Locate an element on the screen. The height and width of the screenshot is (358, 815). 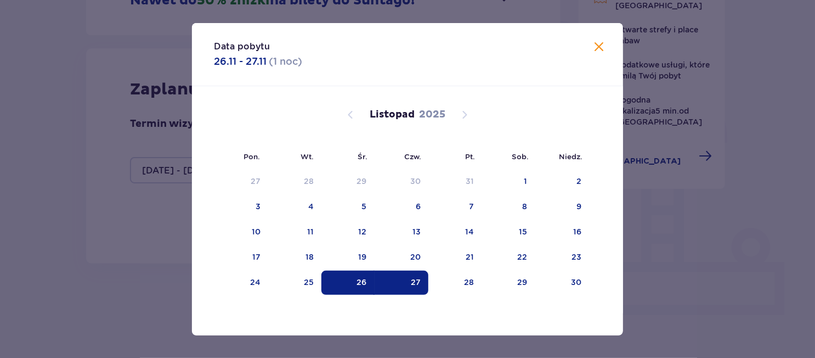
div: 13 is located at coordinates (416, 231).